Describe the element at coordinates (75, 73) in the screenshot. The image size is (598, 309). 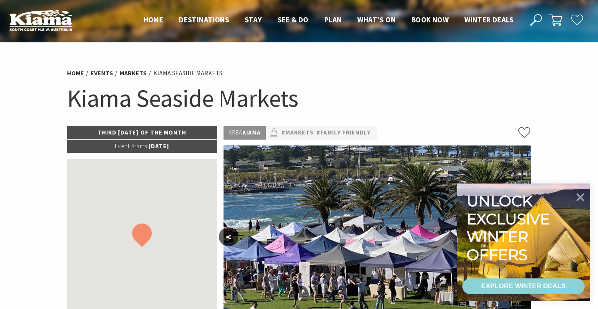
I see `a: Home` at that location.